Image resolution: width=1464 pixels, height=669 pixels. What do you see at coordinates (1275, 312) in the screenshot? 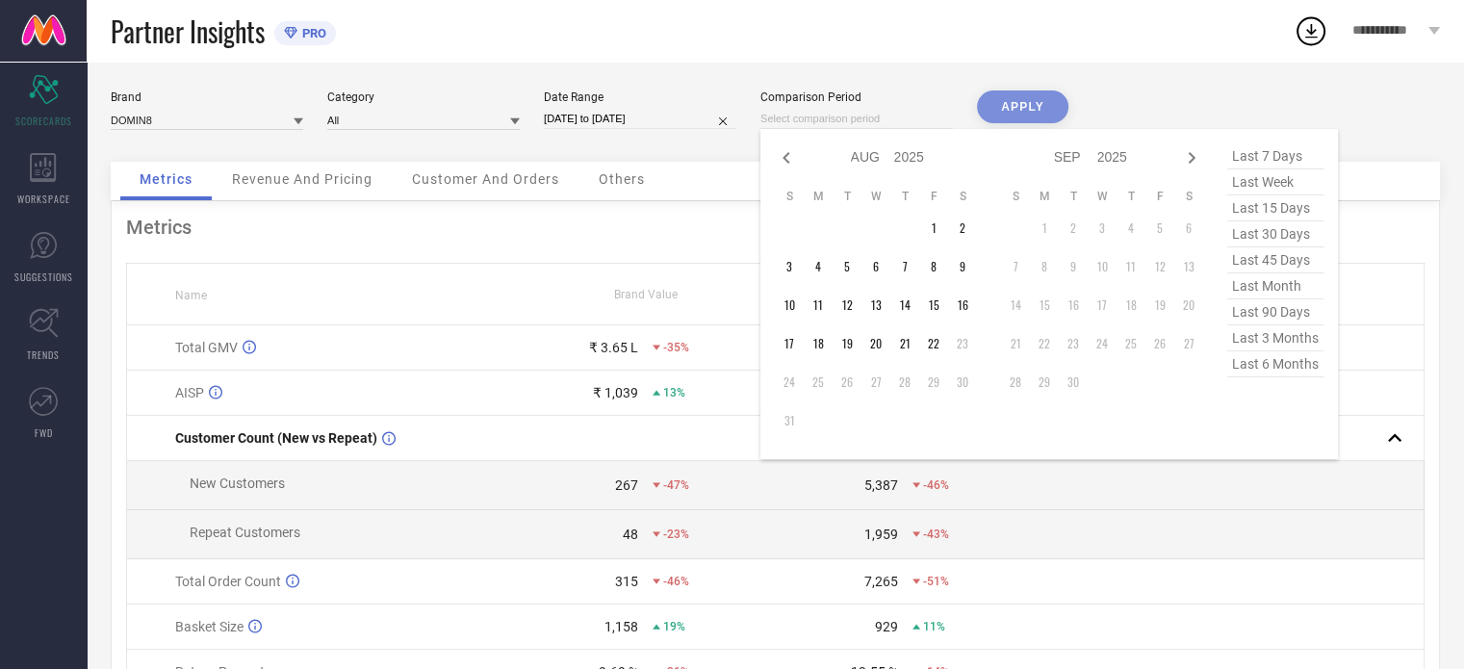
I see `span: last 90 days` at bounding box center [1275, 312].